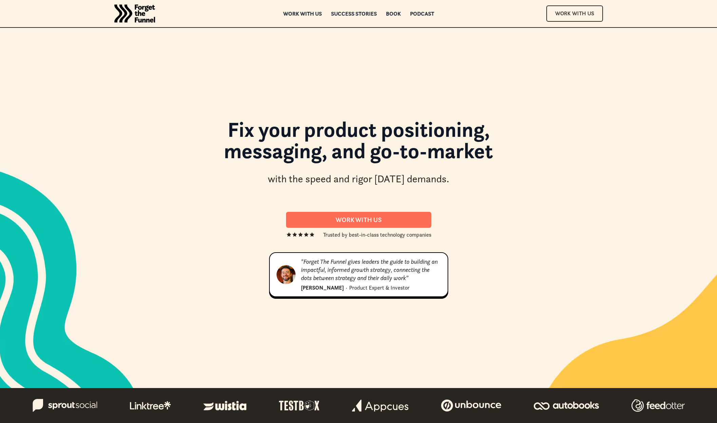  I want to click on a: Work with us, so click(302, 14).